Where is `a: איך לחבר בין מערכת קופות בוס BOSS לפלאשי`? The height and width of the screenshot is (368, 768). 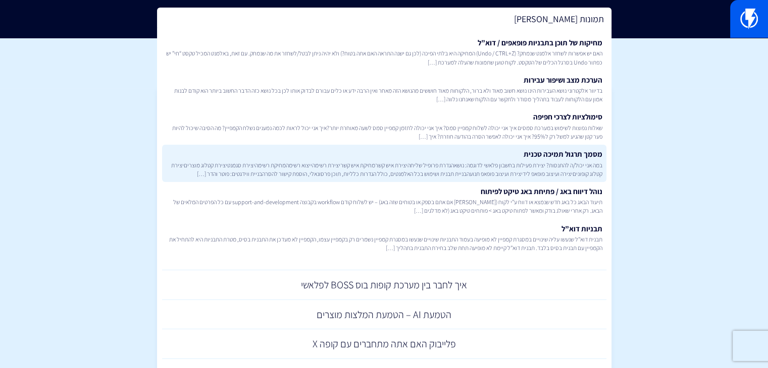 a: איך לחבר בין מערכת קופות בוס BOSS לפלאשי is located at coordinates (384, 285).